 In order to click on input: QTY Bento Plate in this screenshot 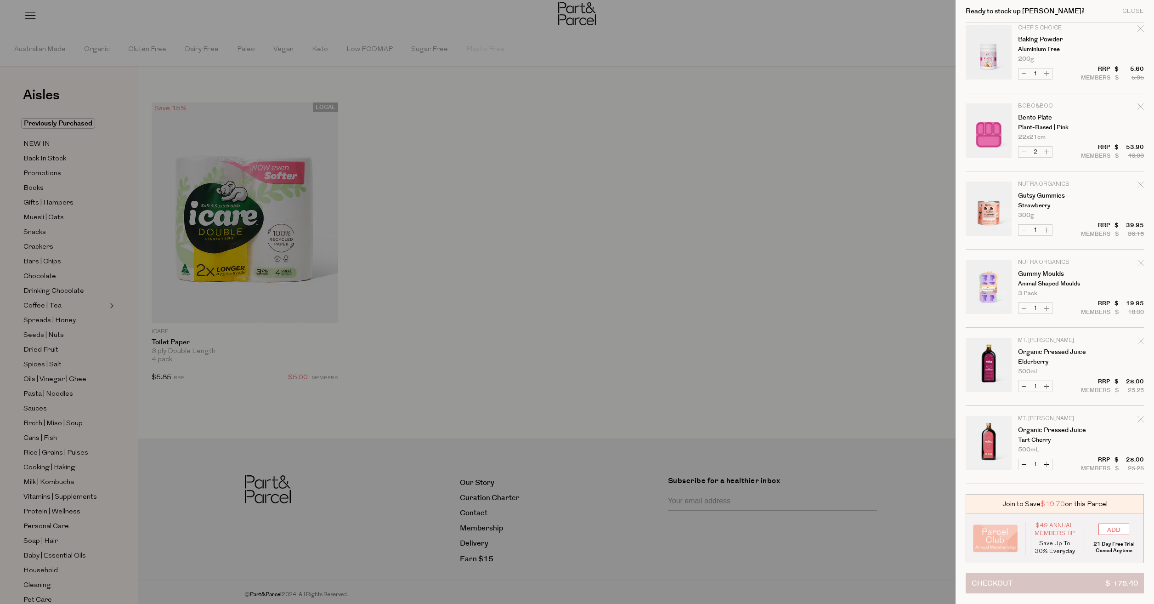, I will do `click(1035, 152)`.